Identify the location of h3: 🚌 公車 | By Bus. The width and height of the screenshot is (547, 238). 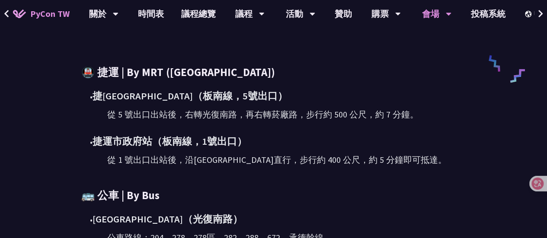
(273, 196).